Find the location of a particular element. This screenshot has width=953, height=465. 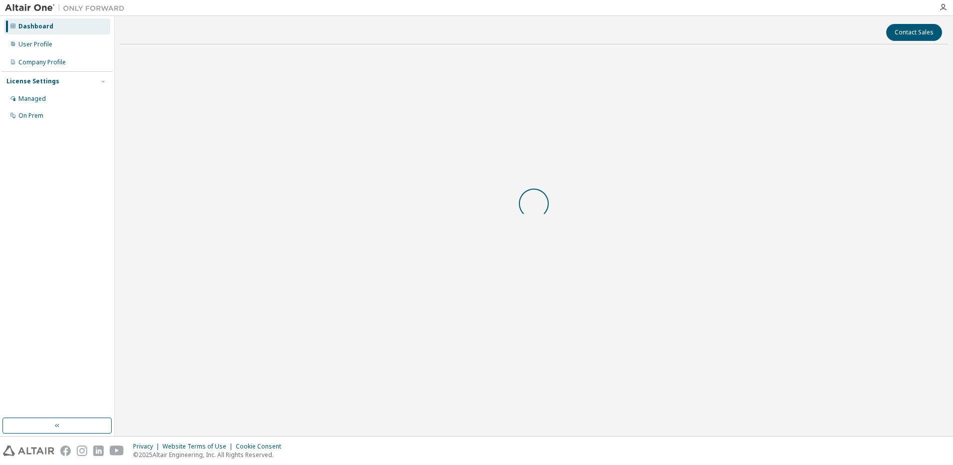

img: youtube.svg is located at coordinates (117, 450).